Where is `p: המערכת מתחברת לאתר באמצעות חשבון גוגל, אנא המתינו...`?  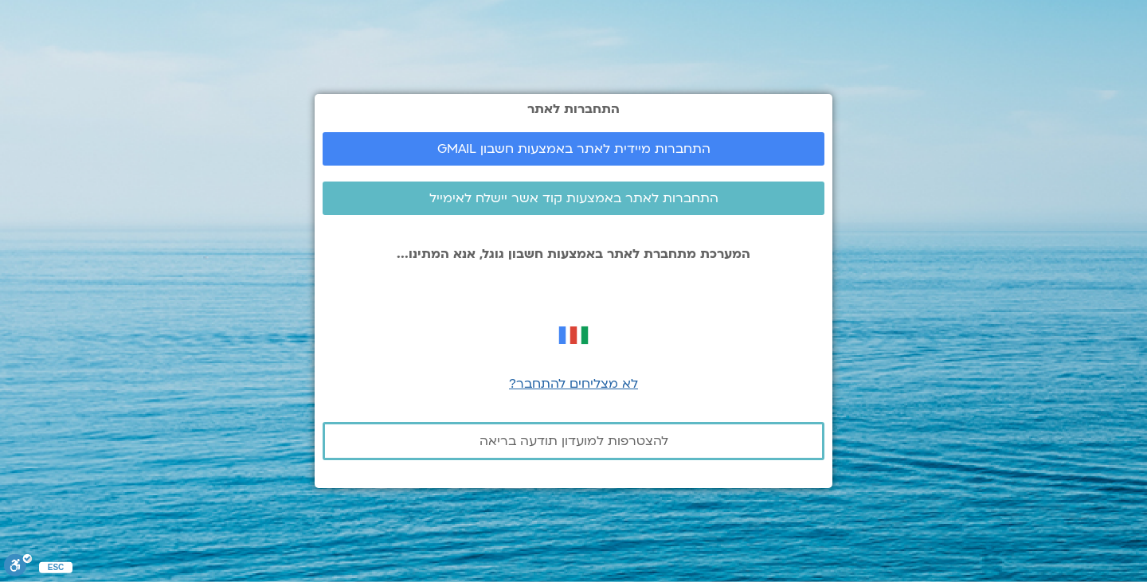 p: המערכת מתחברת לאתר באמצעות חשבון גוגל, אנא המתינו... is located at coordinates (574, 254).